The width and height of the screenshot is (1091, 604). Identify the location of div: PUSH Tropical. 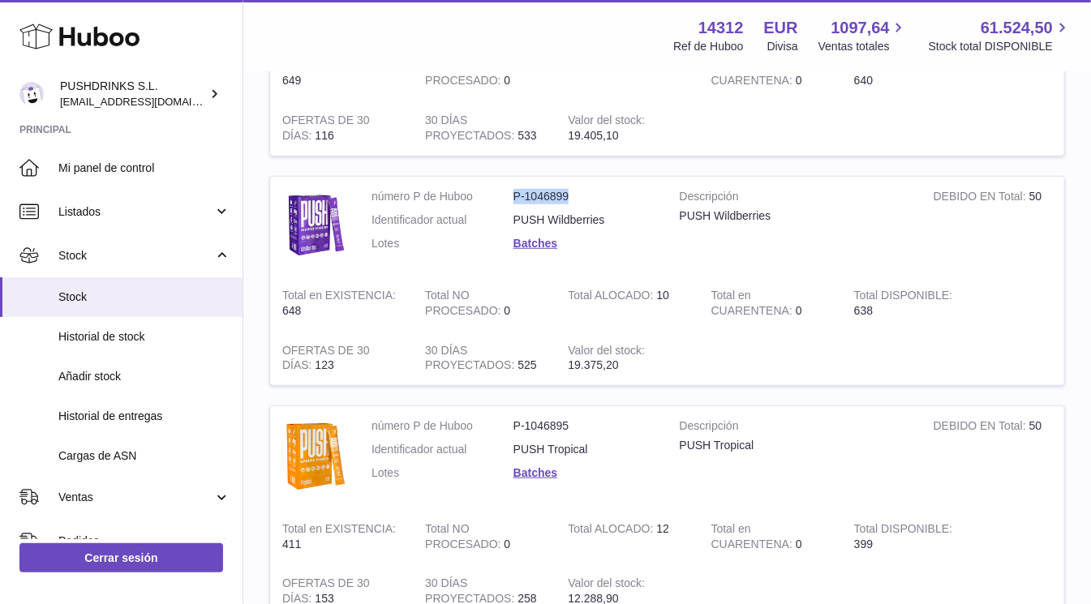
(794, 445).